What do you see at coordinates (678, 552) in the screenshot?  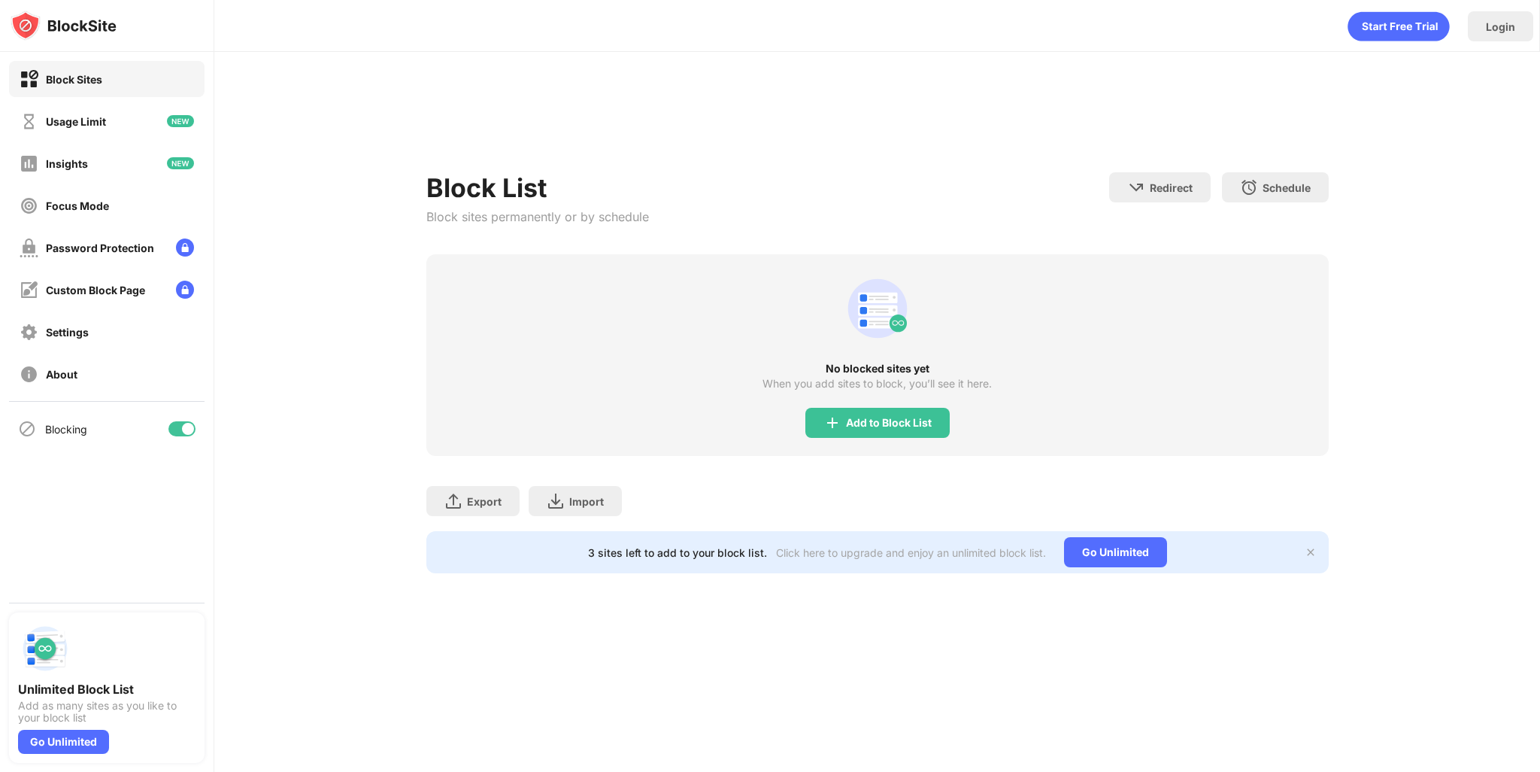 I see `div: 3 sites left to add to your block list.` at bounding box center [678, 552].